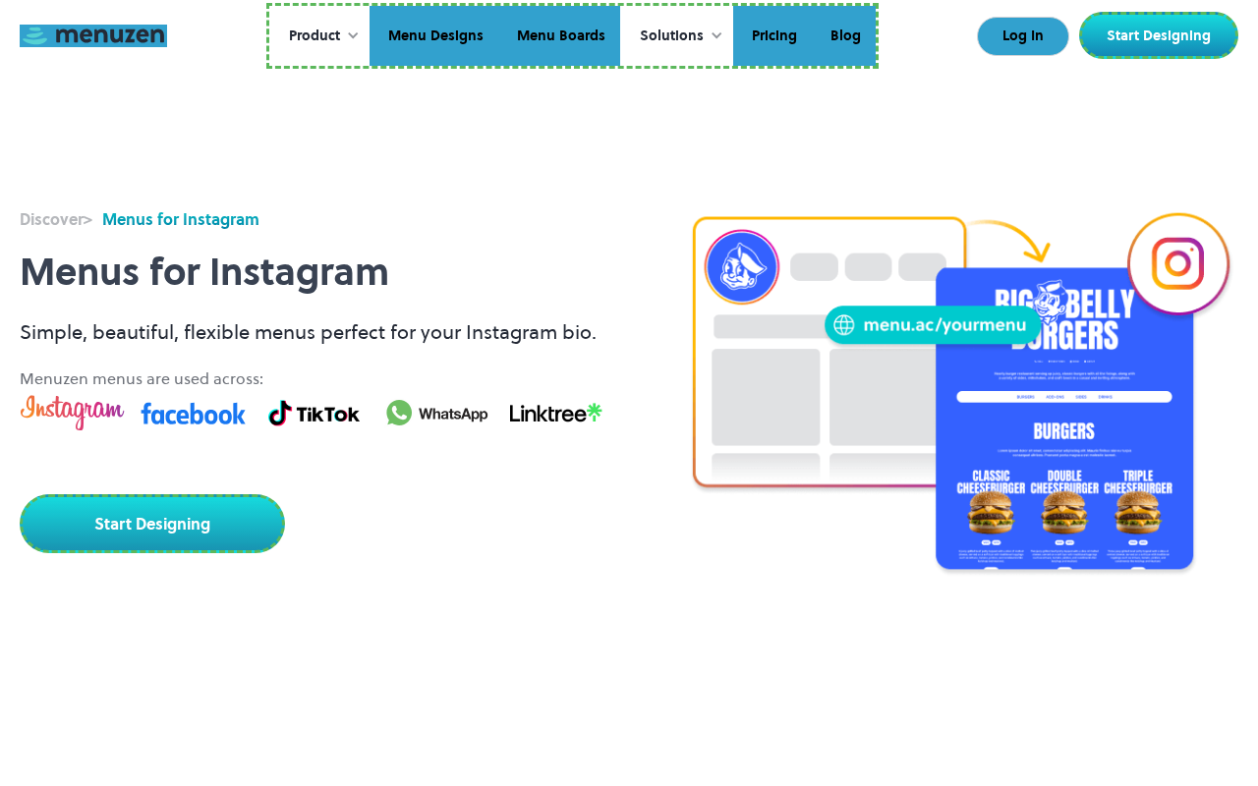 The width and height of the screenshot is (1258, 786). Describe the element at coordinates (51, 219) in the screenshot. I see `strong: Discover` at that location.